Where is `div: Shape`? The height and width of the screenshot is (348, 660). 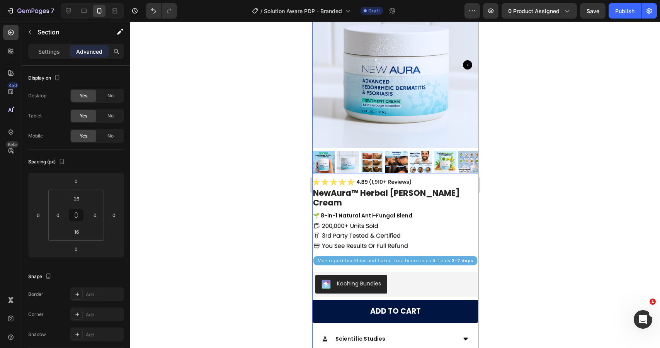 div: Shape is located at coordinates (41, 277).